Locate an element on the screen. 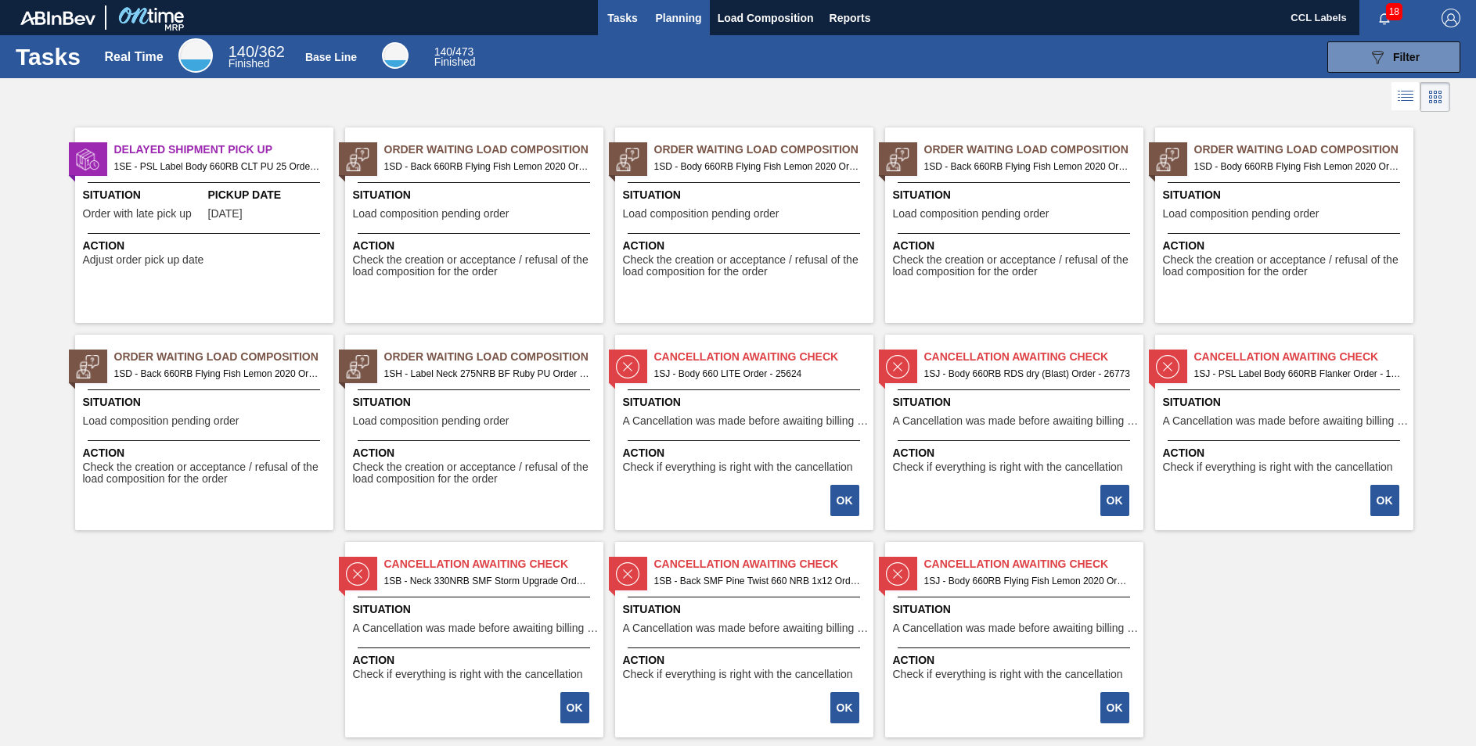  div: Complete task: 2204402 is located at coordinates (1116, 708).